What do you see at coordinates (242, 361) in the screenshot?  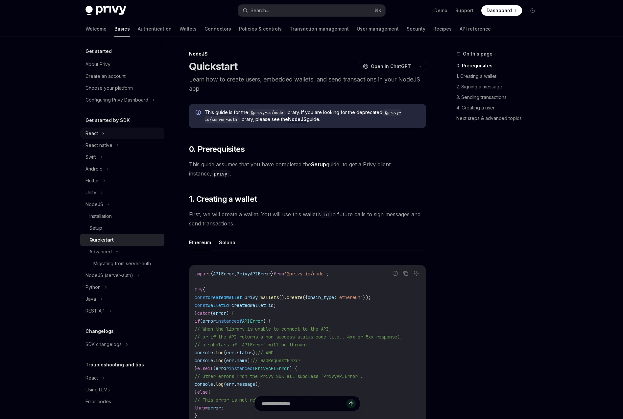 I see `span: name` at bounding box center [242, 361].